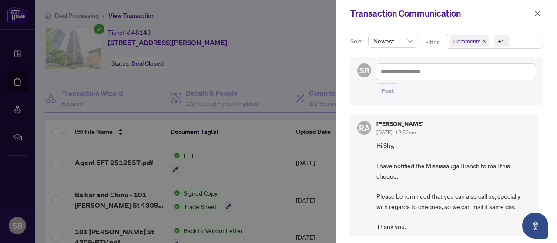 This screenshot has width=557, height=243. I want to click on p: Sort:, so click(357, 41).